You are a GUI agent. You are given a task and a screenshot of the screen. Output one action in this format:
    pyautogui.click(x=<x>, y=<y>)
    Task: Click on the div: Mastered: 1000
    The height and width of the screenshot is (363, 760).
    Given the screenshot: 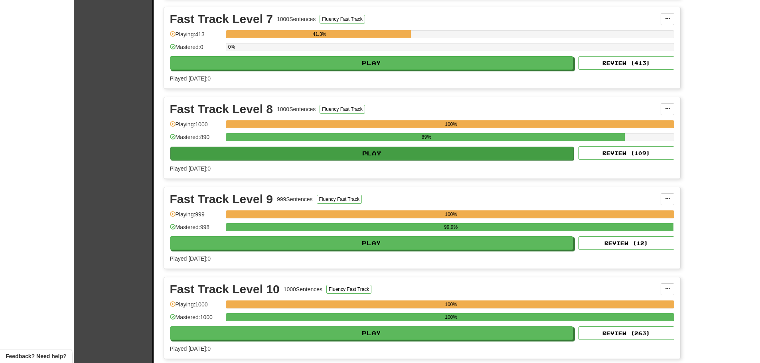 What is the action you would take?
    pyautogui.click(x=196, y=320)
    